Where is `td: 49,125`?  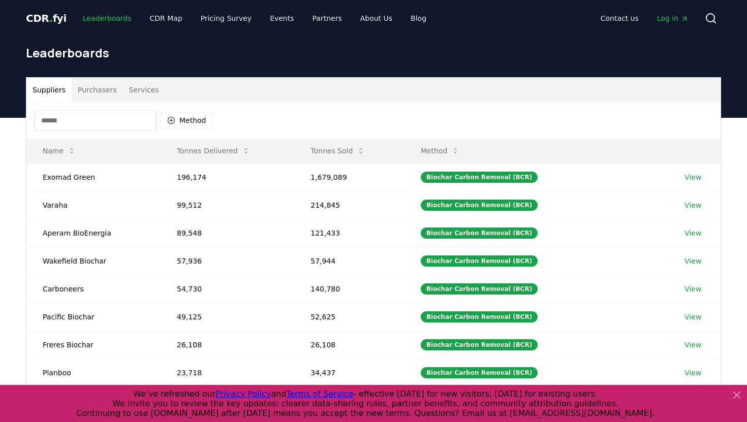
td: 49,125 is located at coordinates (227, 316).